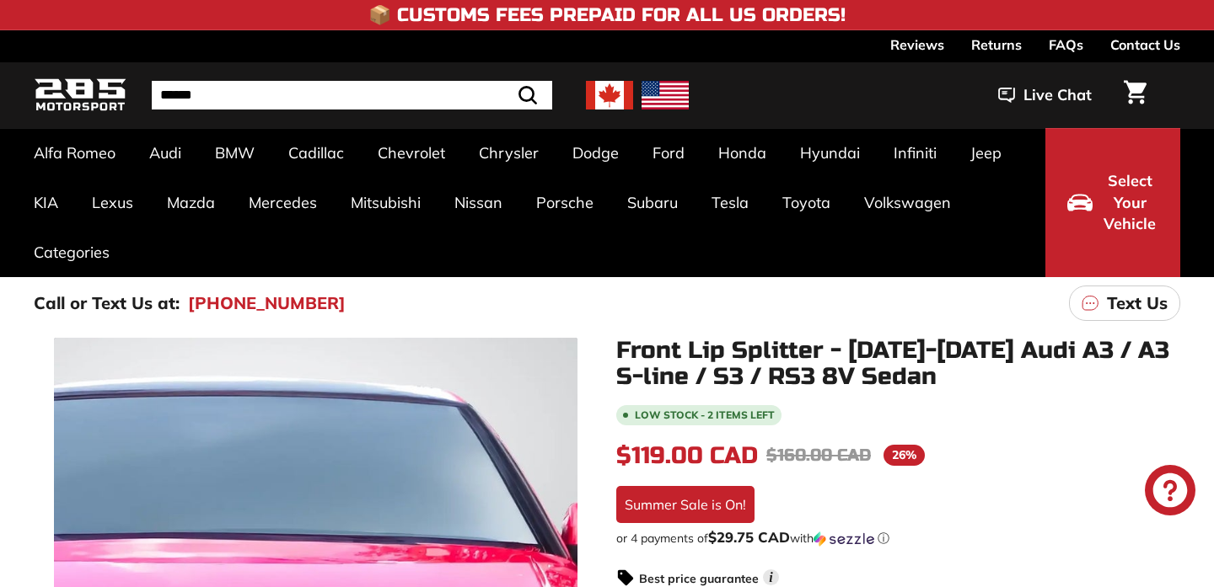 The height and width of the screenshot is (587, 1214). I want to click on a: Chevrolet, so click(411, 153).